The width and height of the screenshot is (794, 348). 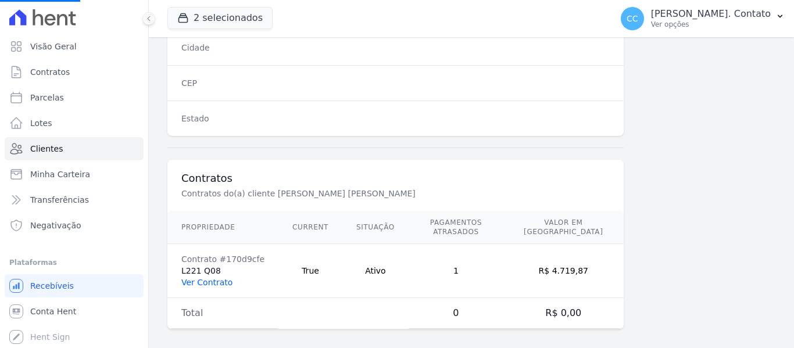 What do you see at coordinates (456, 313) in the screenshot?
I see `td: 0` at bounding box center [456, 313].